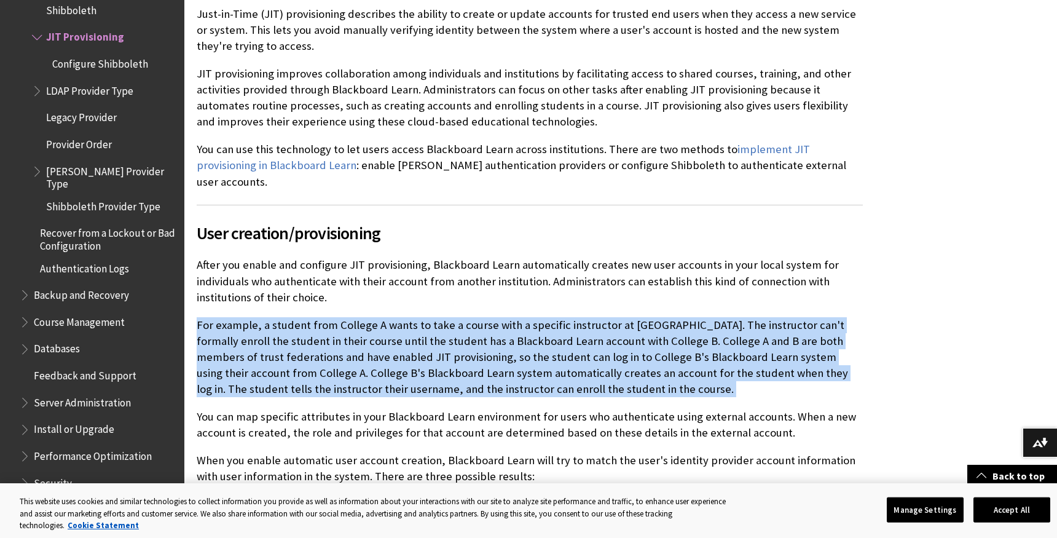 The image size is (1057, 538). I want to click on a: implement JIT provisioning in Blackboard Learn, so click(503, 157).